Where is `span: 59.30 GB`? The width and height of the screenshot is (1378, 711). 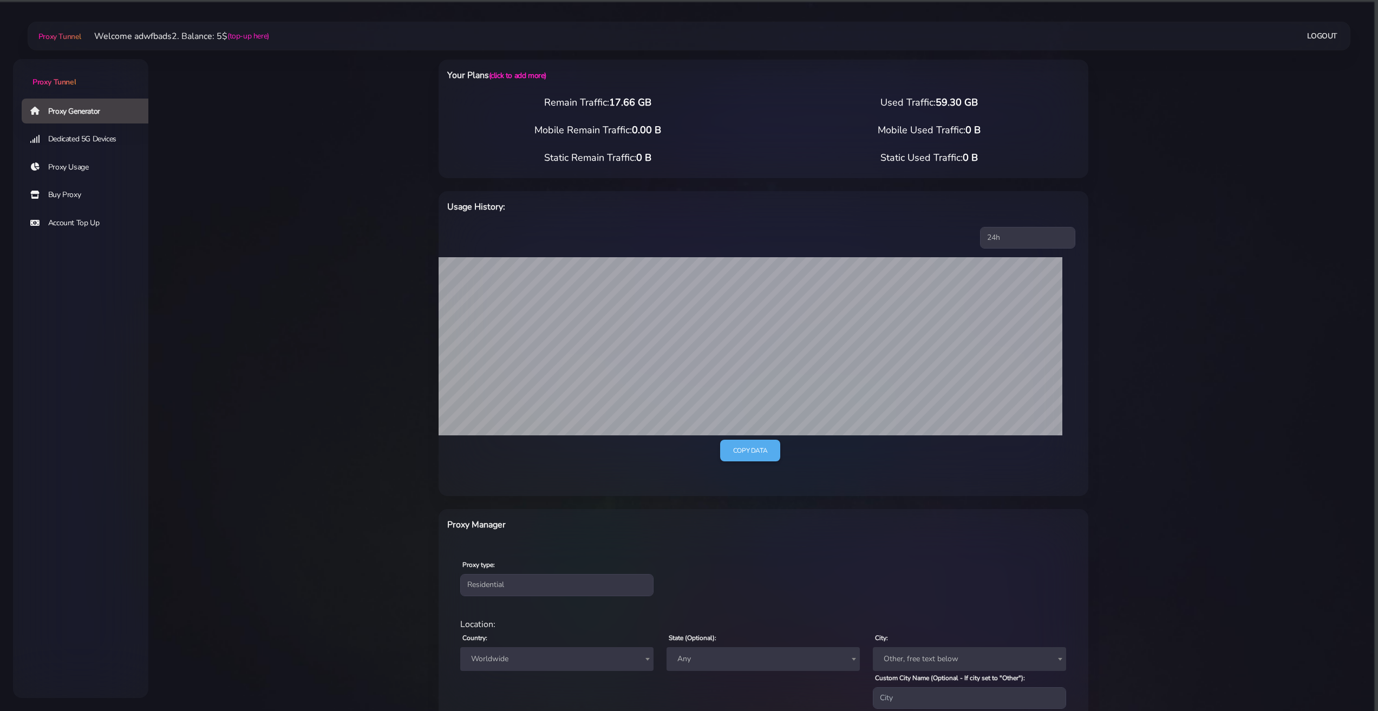
span: 59.30 GB is located at coordinates (957, 102).